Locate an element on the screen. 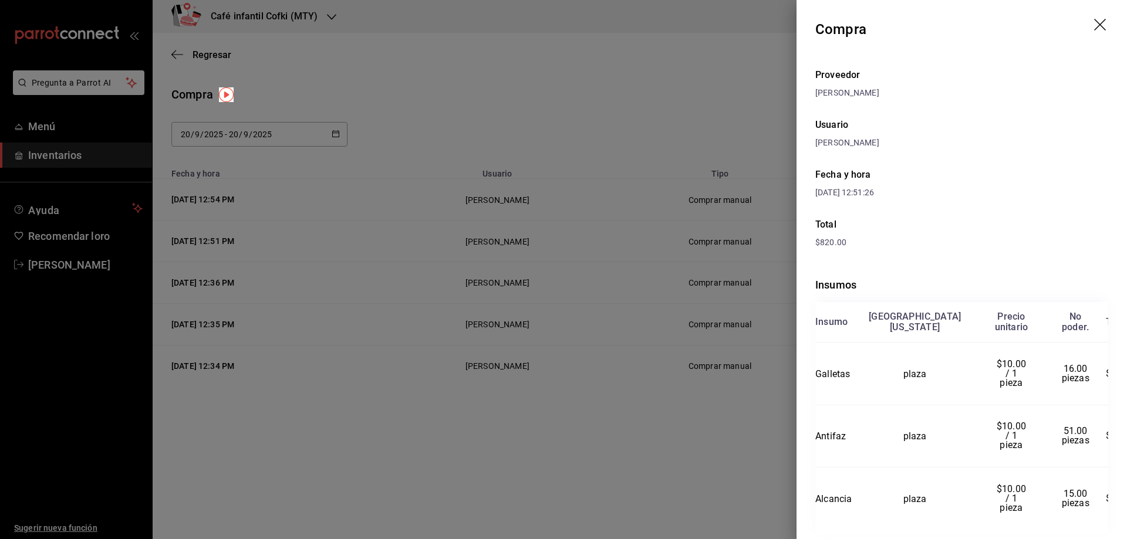 Image resolution: width=1127 pixels, height=539 pixels. font: No poder. is located at coordinates (1075, 322).